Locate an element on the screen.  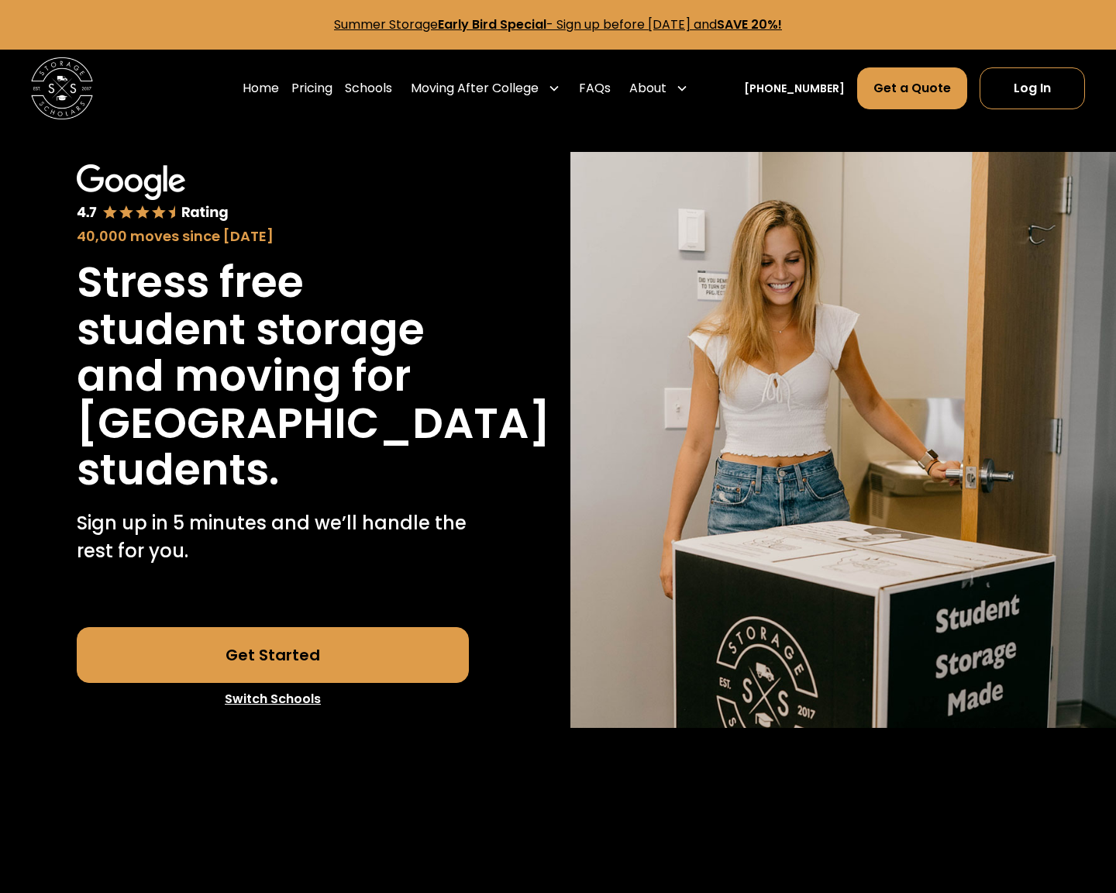
strong: SAVE 20%! is located at coordinates (749, 24).